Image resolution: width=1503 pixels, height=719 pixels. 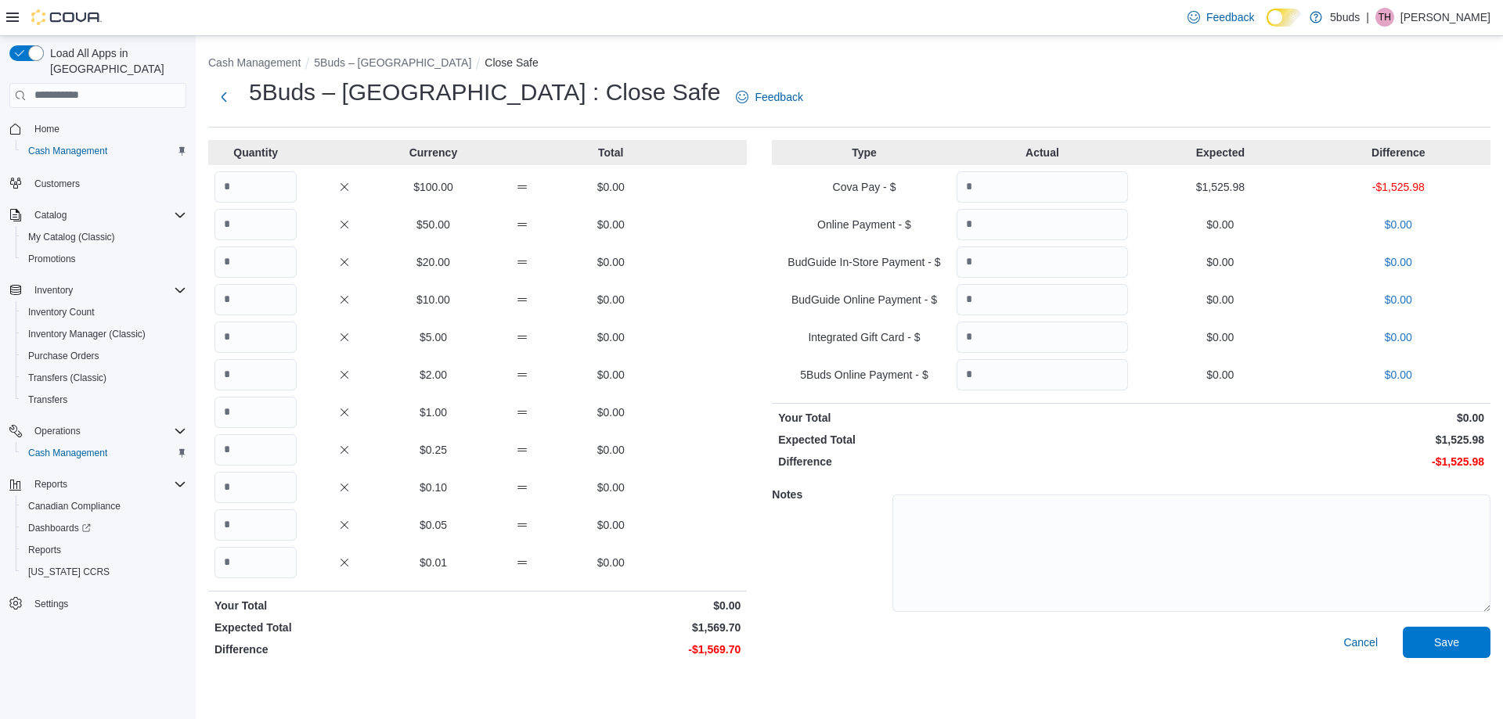 What do you see at coordinates (611, 628) in the screenshot?
I see `p: $1,569.70` at bounding box center [611, 628].